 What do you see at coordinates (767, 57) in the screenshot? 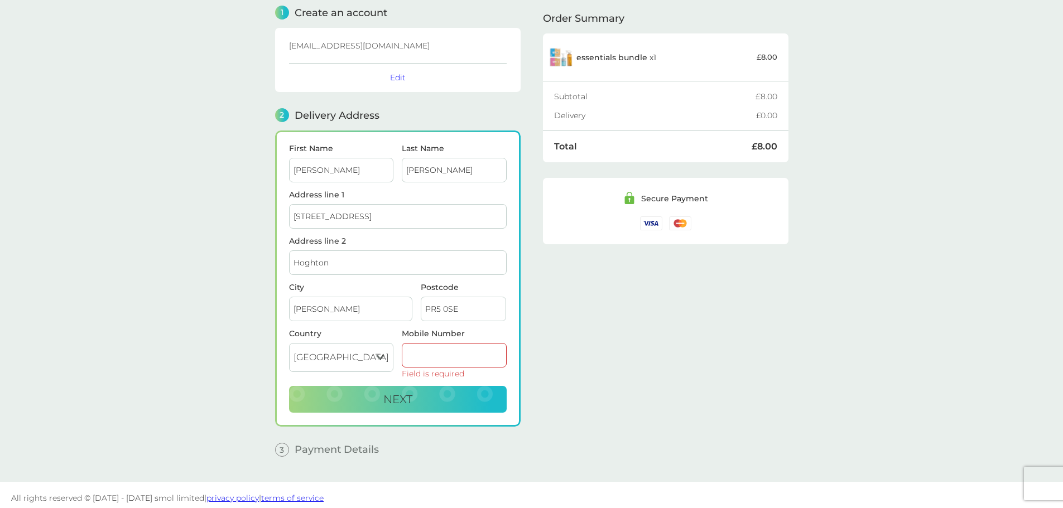
I see `p: £8.00` at bounding box center [767, 57].